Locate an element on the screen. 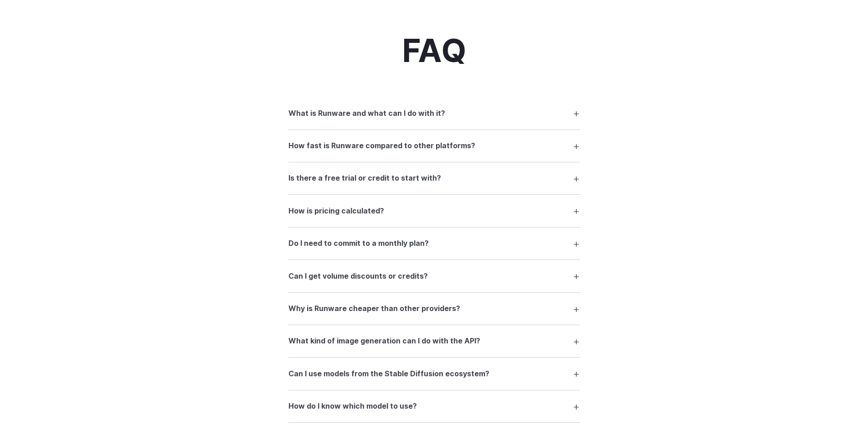  summary: What kind of image generation can I do with the API? is located at coordinates (434, 341).